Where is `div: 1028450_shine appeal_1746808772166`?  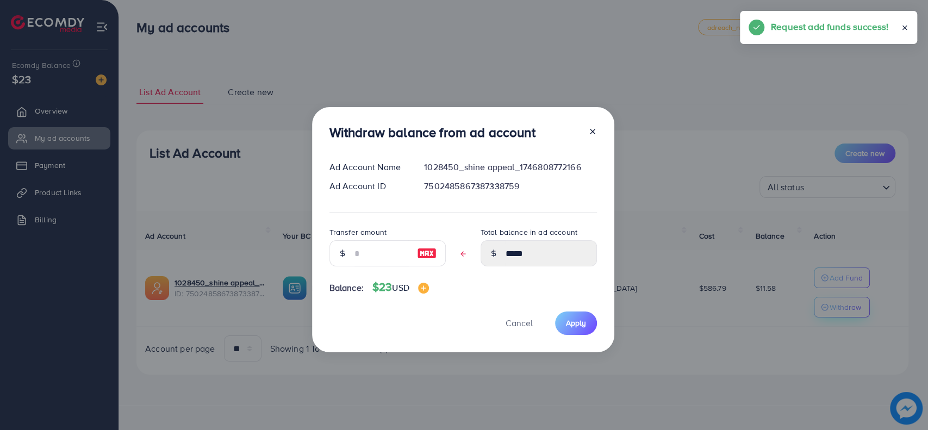
div: 1028450_shine appeal_1746808772166 is located at coordinates (510, 167).